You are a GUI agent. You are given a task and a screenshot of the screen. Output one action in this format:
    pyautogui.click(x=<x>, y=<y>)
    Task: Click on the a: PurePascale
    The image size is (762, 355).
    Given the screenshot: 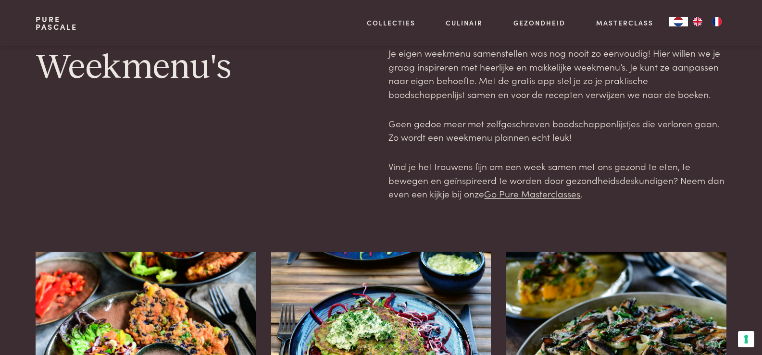 What is the action you would take?
    pyautogui.click(x=56, y=23)
    